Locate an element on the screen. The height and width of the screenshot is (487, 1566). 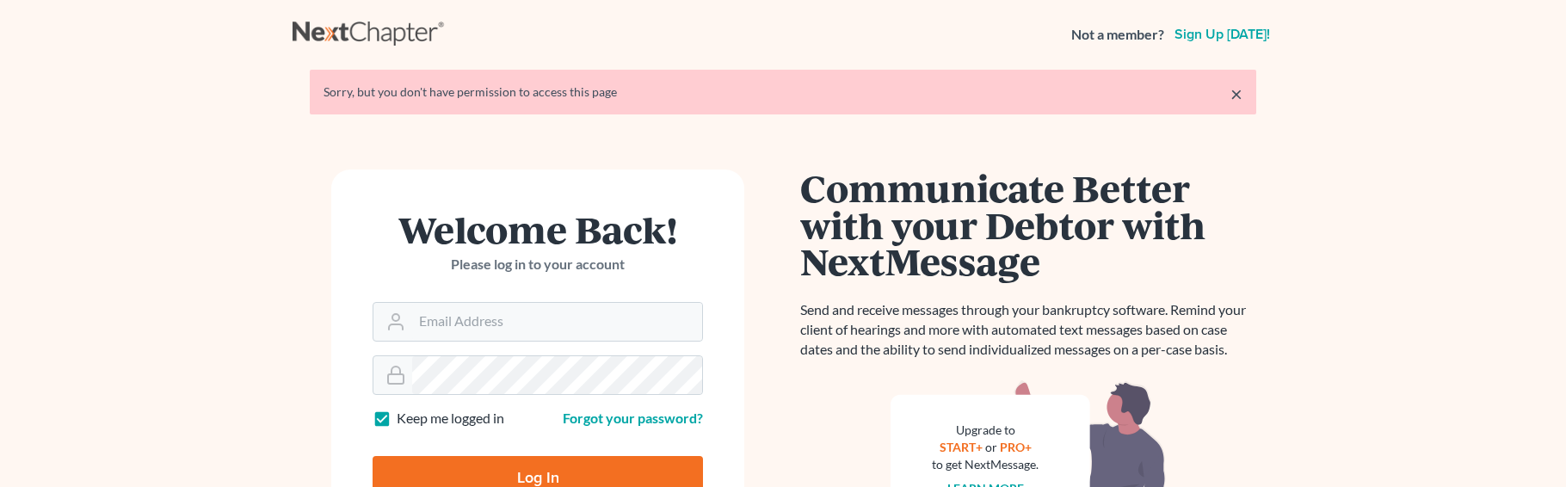
a: Forgot your password? is located at coordinates (632, 417).